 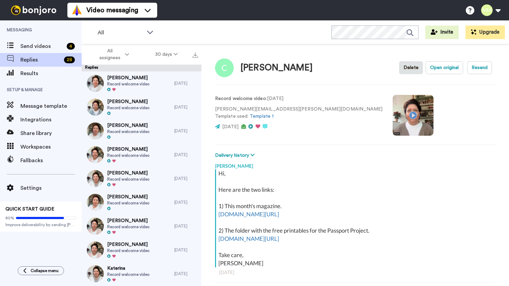 I want to click on img: Image of Clarissa, so click(x=224, y=68).